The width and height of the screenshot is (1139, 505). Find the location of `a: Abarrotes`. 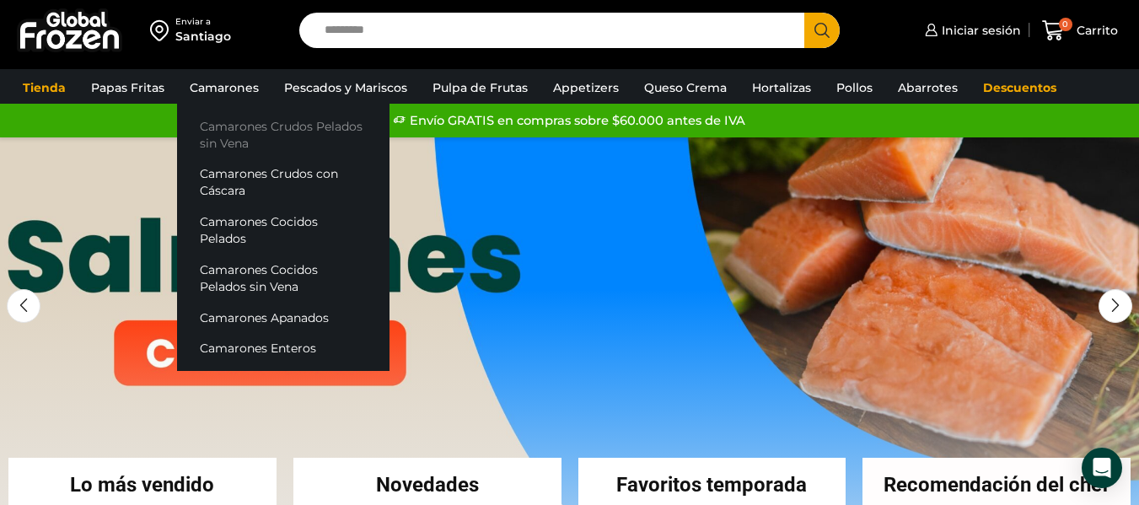

a: Abarrotes is located at coordinates (927, 88).